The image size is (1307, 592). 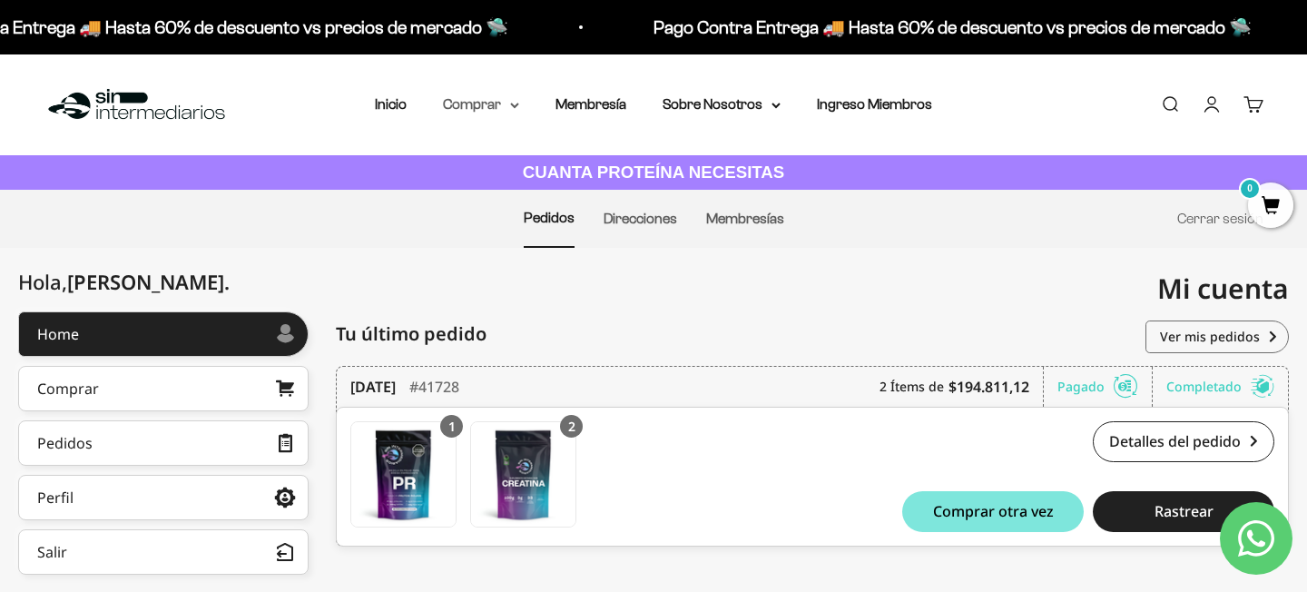 I want to click on div: Pagado, so click(x=1104, y=387).